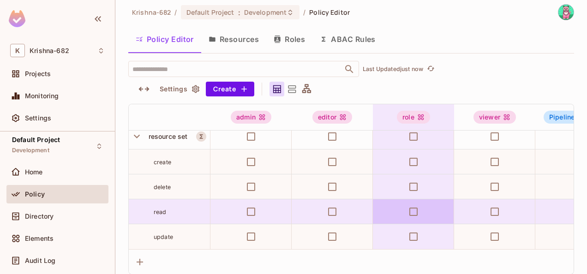 The width and height of the screenshot is (587, 274). I want to click on button: Roles, so click(289, 39).